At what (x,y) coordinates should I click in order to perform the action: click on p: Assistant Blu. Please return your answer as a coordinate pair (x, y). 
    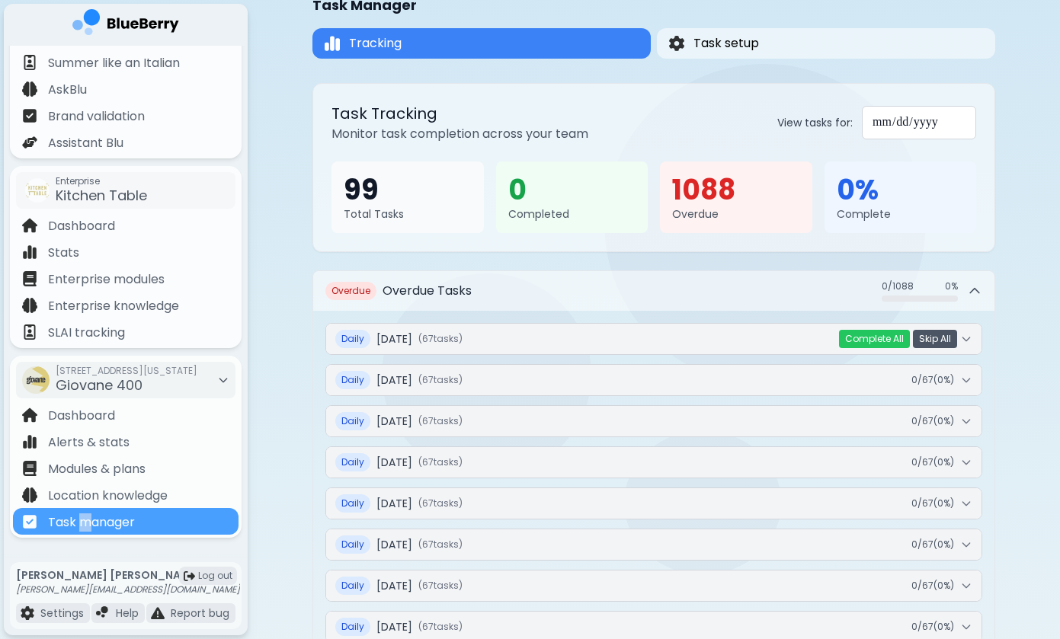
    Looking at the image, I should click on (85, 143).